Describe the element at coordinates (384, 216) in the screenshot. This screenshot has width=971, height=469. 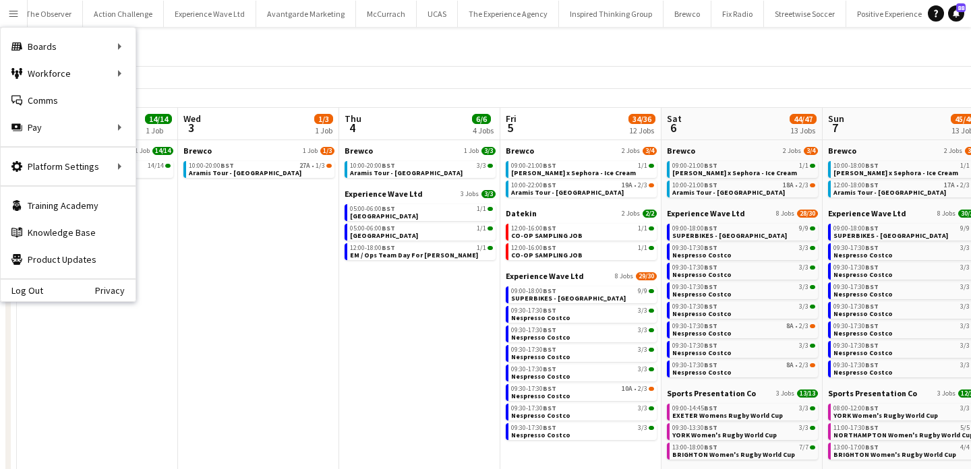
I see `span: Donington Park Mileage` at that location.